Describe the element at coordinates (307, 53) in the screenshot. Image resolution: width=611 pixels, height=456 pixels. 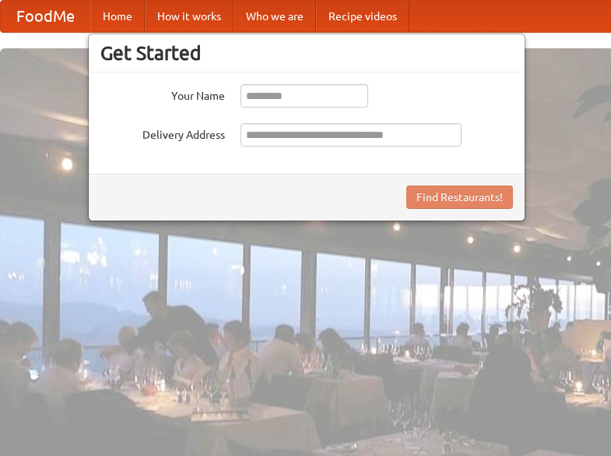
I see `h3: Get Started` at that location.